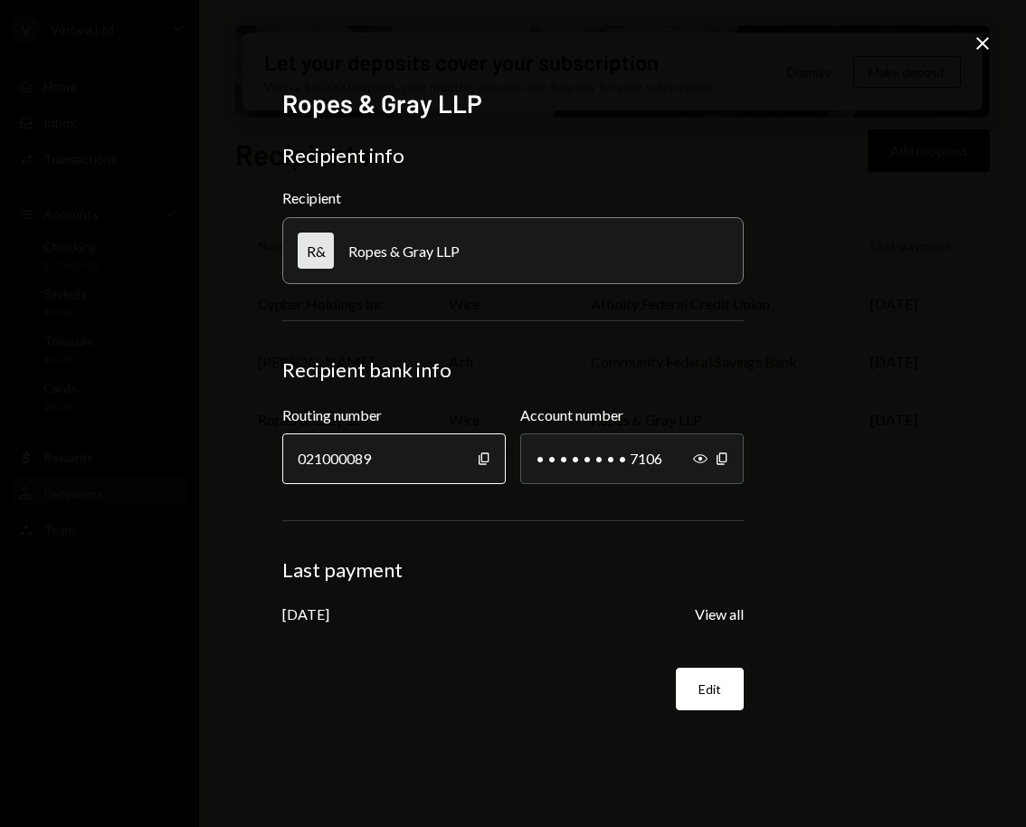  Describe the element at coordinates (394, 415) in the screenshot. I see `label: Routing number` at that location.